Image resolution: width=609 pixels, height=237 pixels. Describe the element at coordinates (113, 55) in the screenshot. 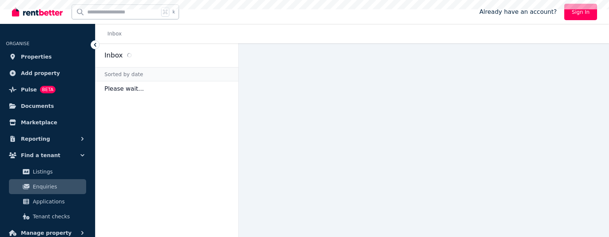

I see `h2: Inbox` at that location.